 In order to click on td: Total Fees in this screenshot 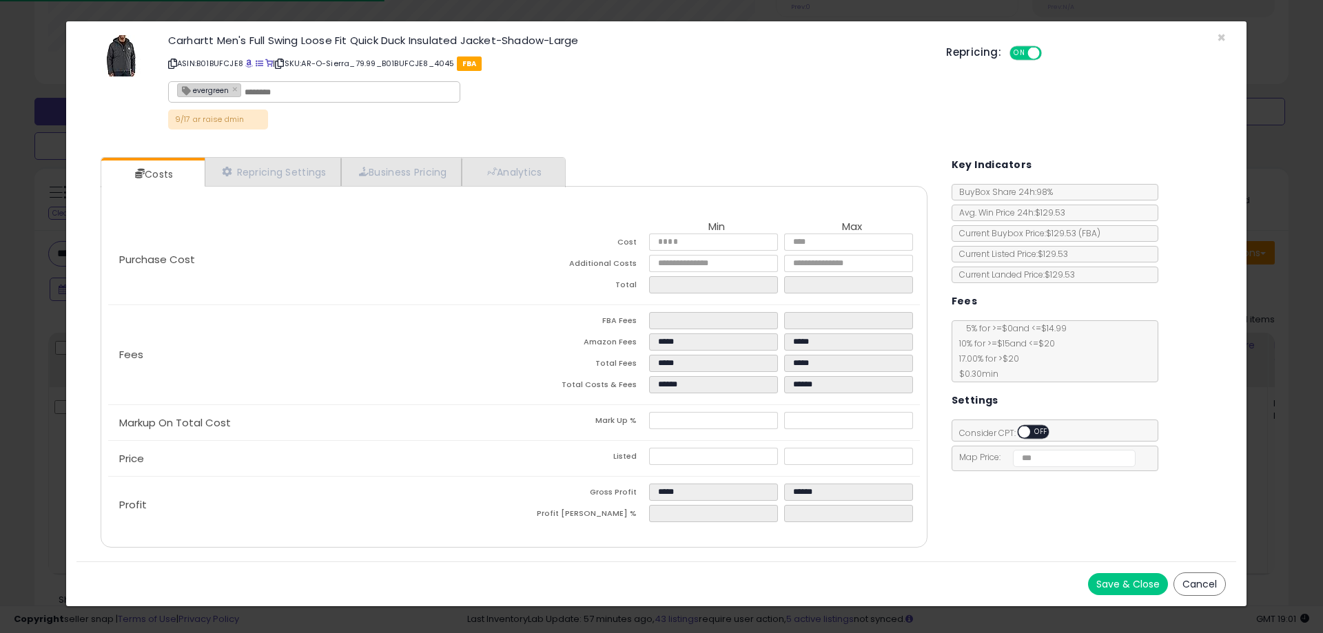, I will do `click(581, 365)`.